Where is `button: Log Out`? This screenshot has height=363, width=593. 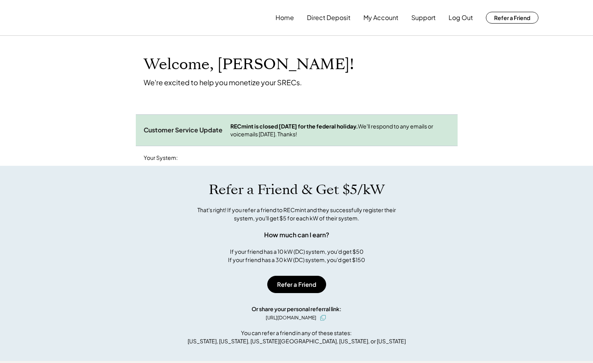
button: Log Out is located at coordinates (461, 18).